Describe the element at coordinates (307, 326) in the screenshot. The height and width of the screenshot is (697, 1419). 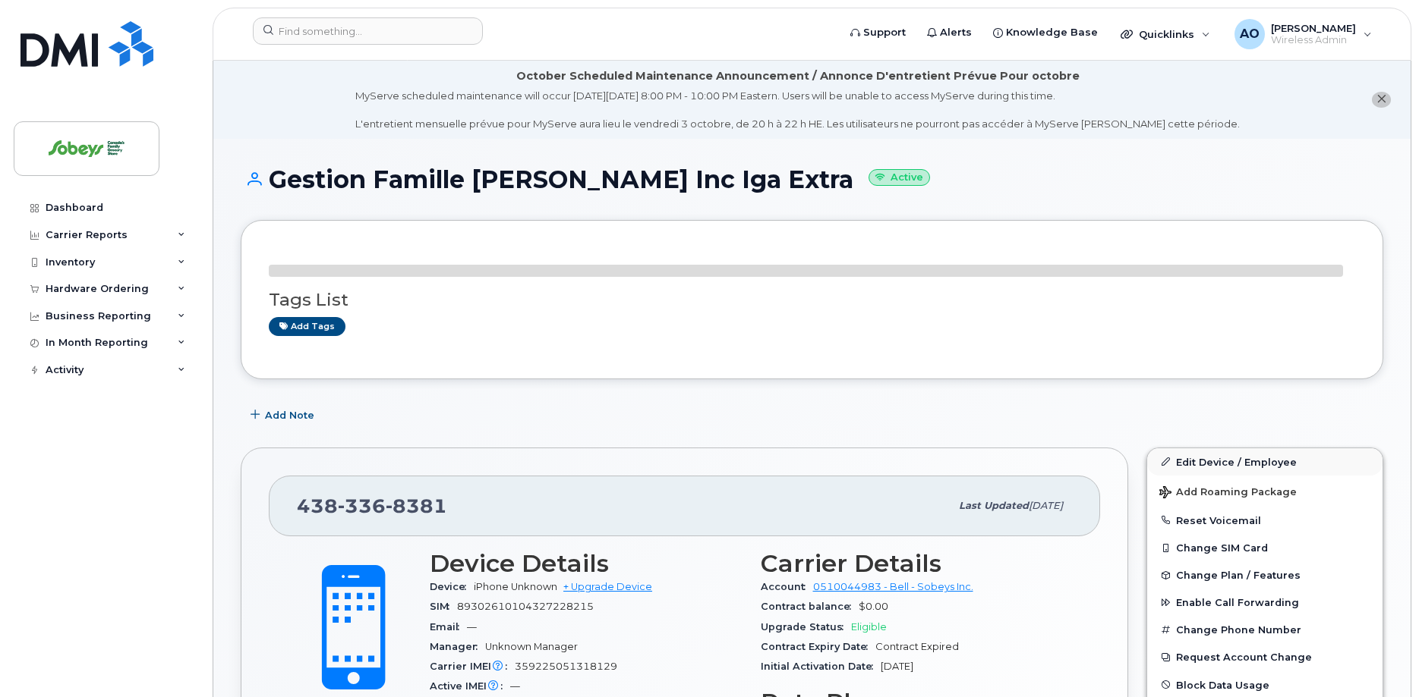
I see `a: Add tags` at that location.